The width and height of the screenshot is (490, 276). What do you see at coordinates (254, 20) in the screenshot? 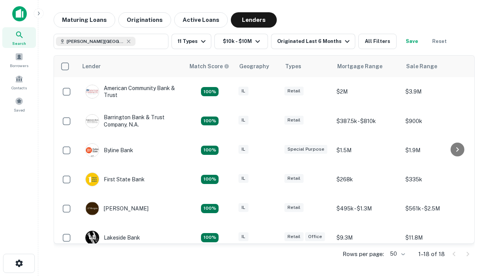
I see `button: Lenders` at bounding box center [254, 20].